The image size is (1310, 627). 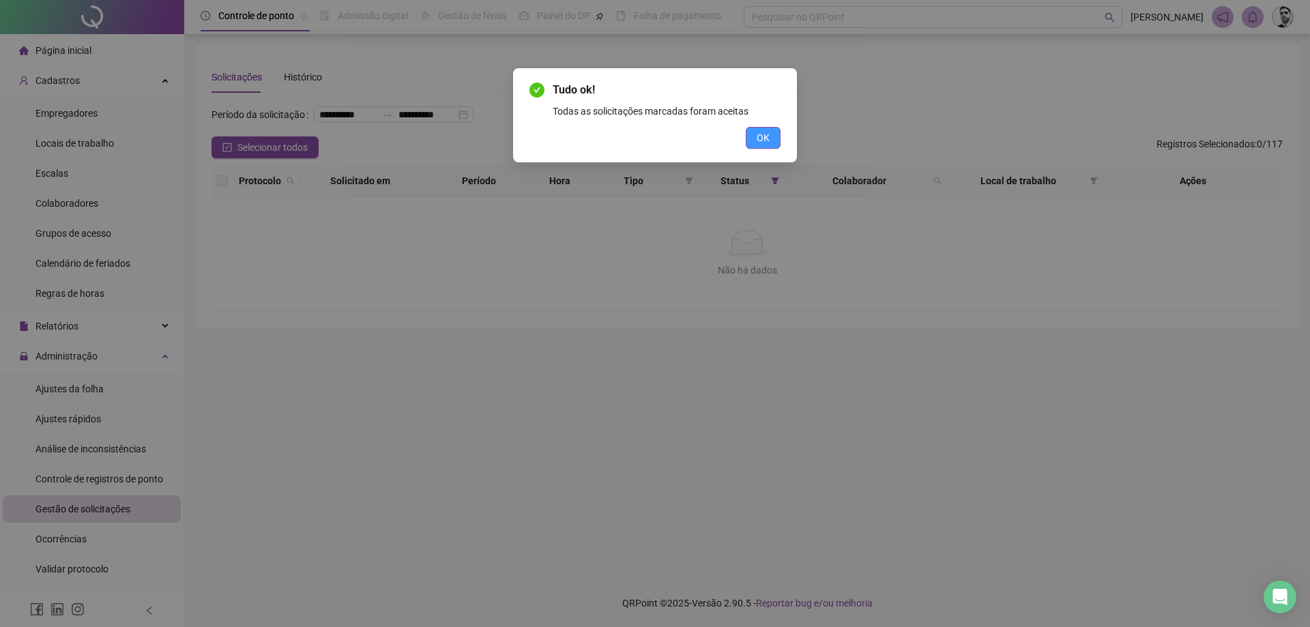 I want to click on span: Tudo ok!, so click(x=667, y=90).